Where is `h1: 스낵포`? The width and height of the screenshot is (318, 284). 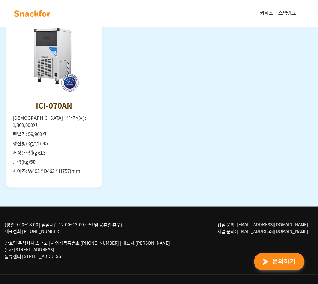
h1: 스낵포 is located at coordinates (45, 12).